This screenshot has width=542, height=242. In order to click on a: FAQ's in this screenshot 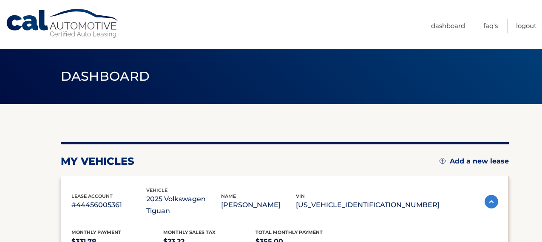, I will do `click(491, 26)`.